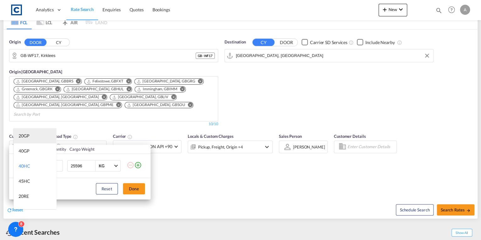  What do you see at coordinates (24, 196) in the screenshot?
I see `div: 20RE` at bounding box center [24, 196].